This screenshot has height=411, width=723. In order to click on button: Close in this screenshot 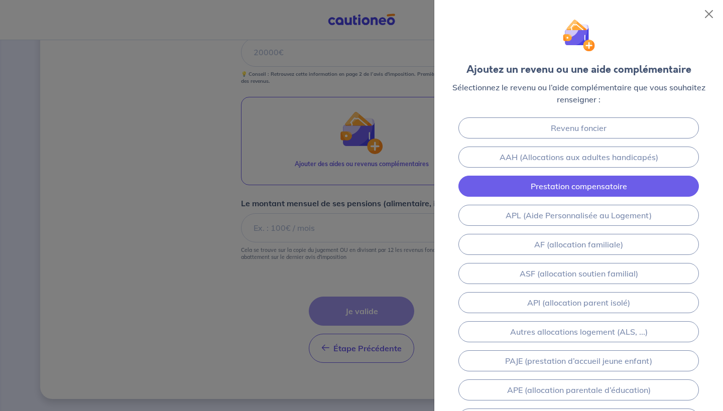, I will do `click(709, 14)`.